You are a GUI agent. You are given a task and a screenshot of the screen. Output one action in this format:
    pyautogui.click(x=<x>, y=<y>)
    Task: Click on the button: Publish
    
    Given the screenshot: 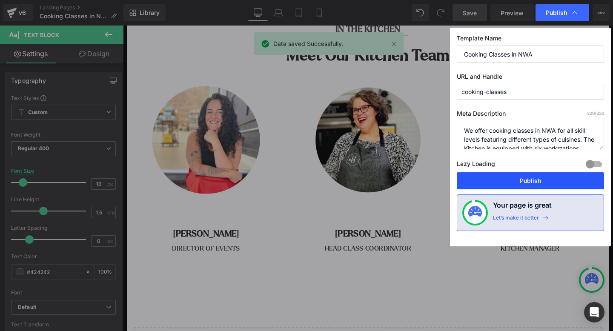 What is the action you would take?
    pyautogui.click(x=530, y=181)
    